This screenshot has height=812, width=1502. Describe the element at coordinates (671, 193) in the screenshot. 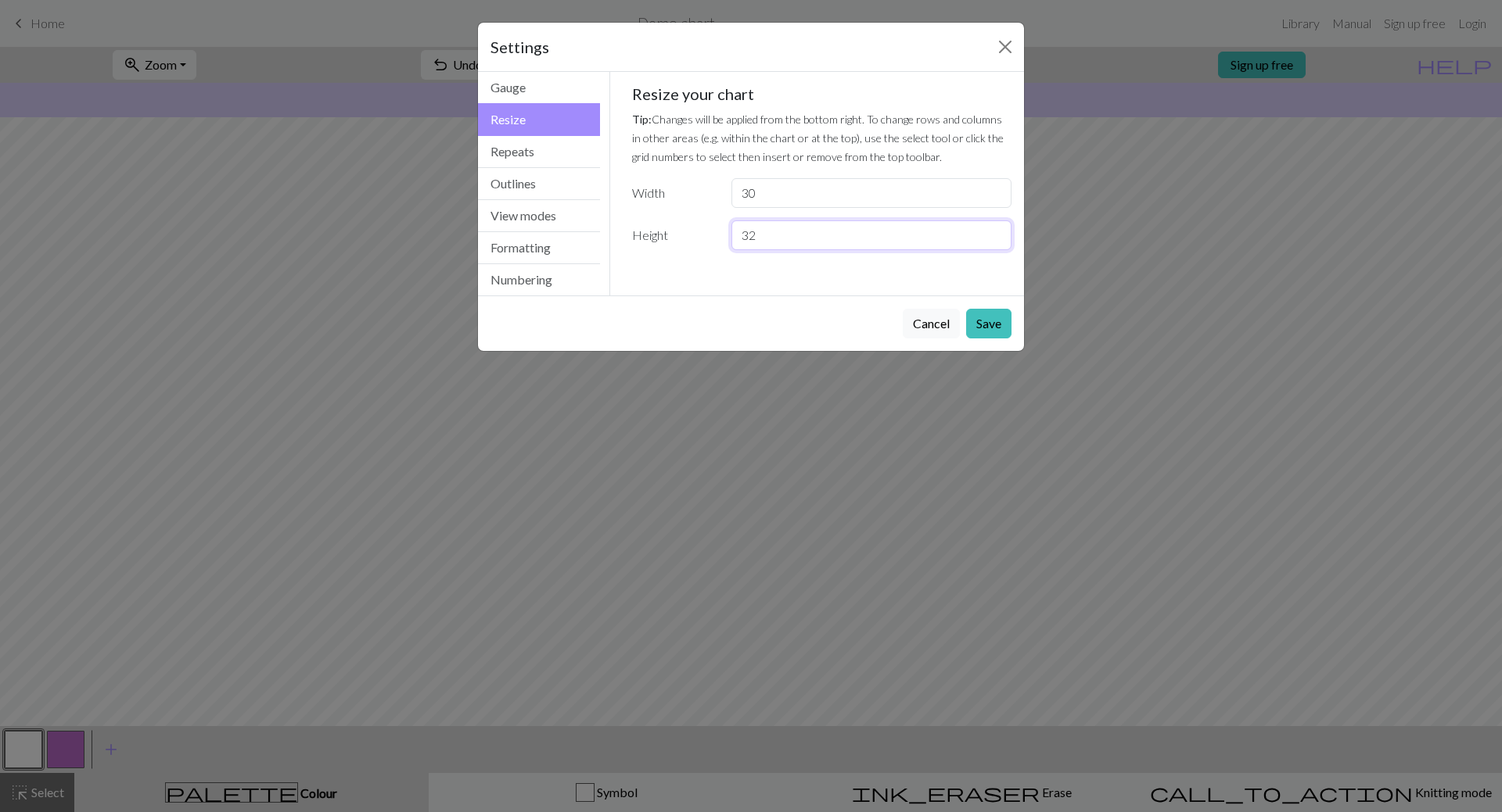

I see `label: Width` at that location.